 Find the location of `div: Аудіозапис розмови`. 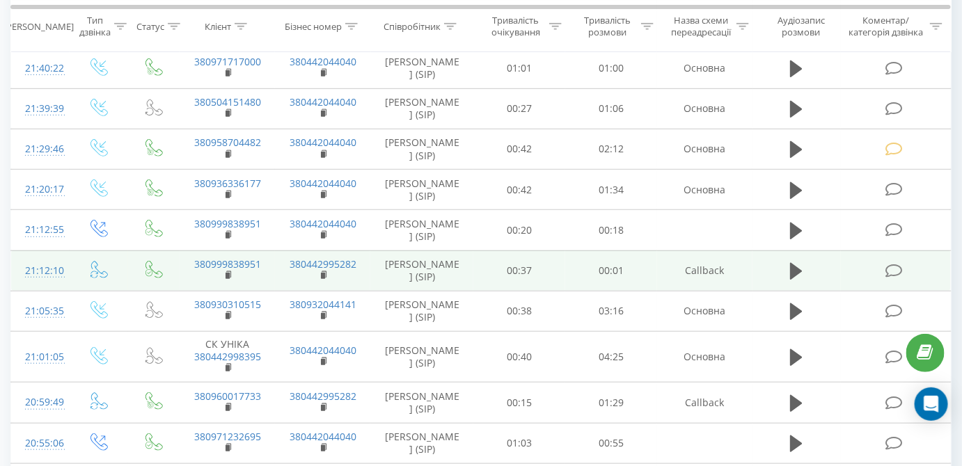

div: Аудіозапис розмови is located at coordinates (801, 26).